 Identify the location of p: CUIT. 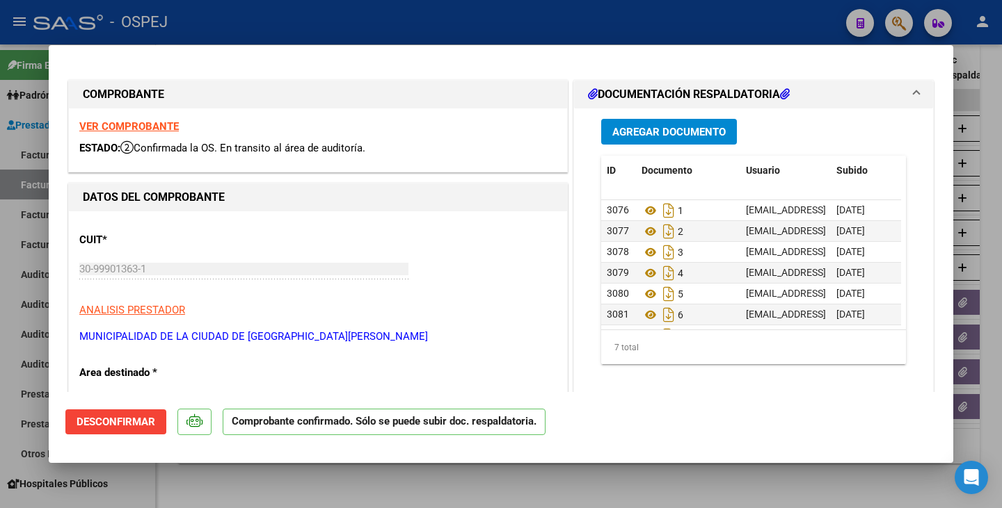
(151, 240).